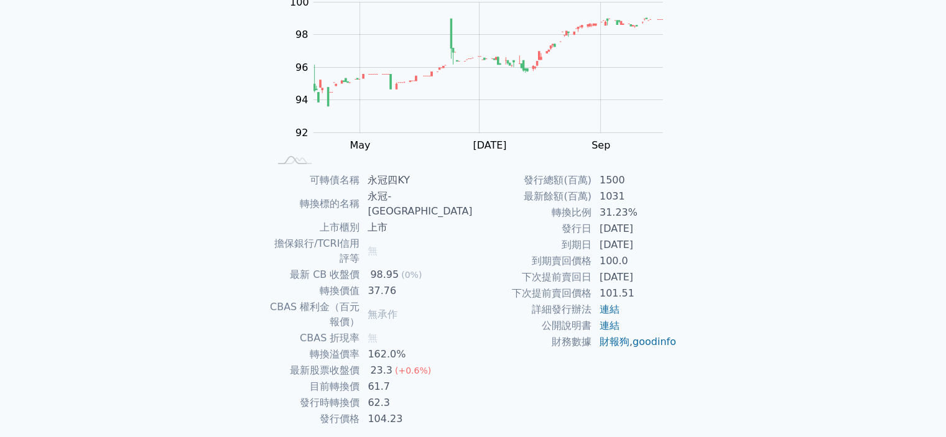  I want to click on td: 發行總額(百萬), so click(532, 180).